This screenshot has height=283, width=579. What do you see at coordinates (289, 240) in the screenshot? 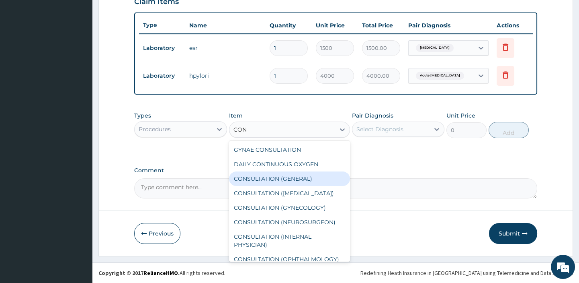
I see `div: CONSULTATION (INTERNAL PHYSICIAN)` at bounding box center [289, 240].